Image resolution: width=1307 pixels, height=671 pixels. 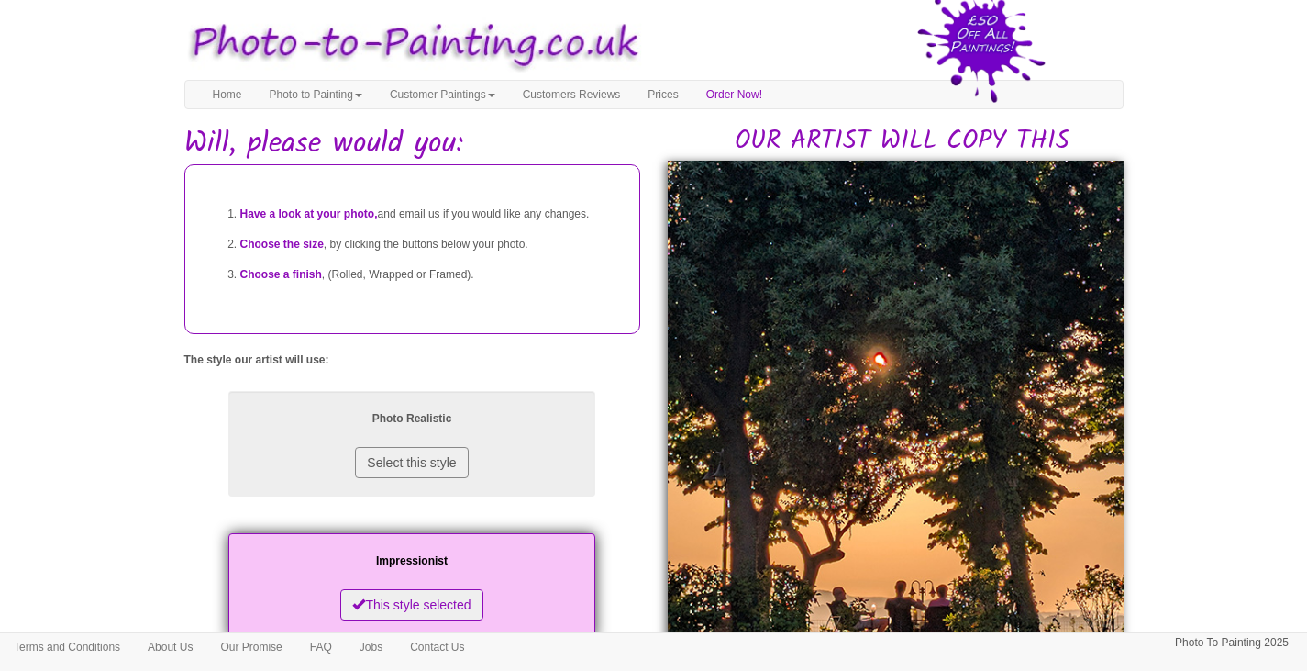 I want to click on a: FAQ, so click(x=321, y=647).